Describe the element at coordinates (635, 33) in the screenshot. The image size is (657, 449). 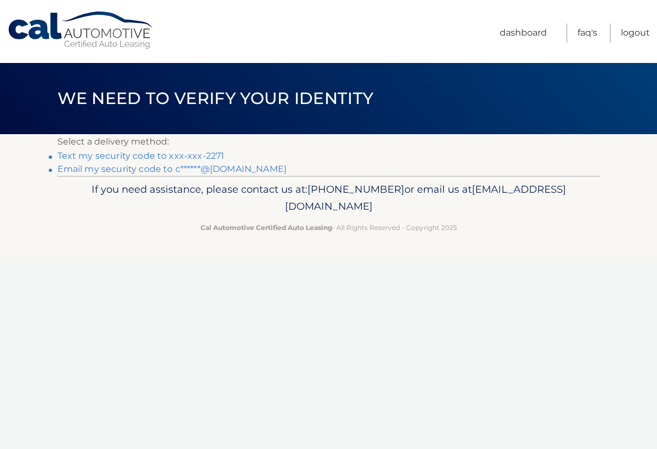
I see `a: Logout` at that location.